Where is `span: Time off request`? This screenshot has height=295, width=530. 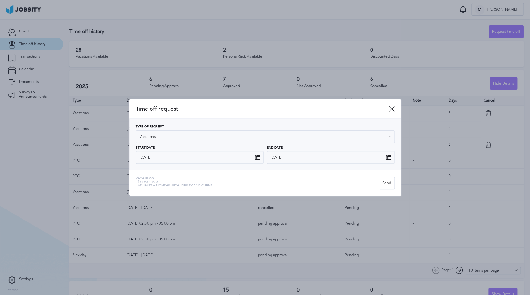 span: Time off request is located at coordinates (262, 109).